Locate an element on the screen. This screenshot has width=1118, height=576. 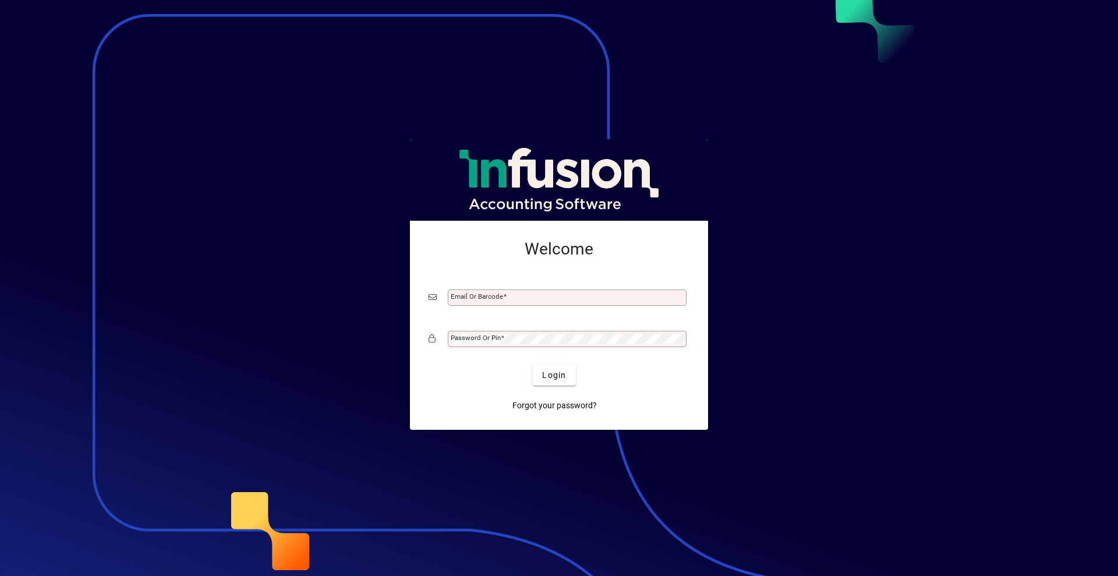
button: Login is located at coordinates (554, 375).